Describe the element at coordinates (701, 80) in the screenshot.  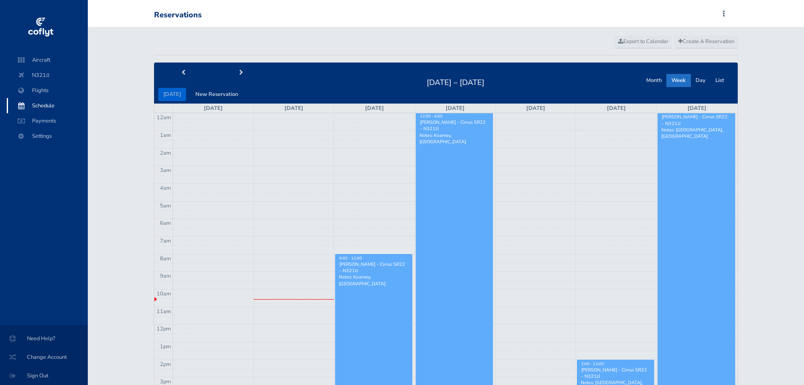
I see `button: Day` at that location.